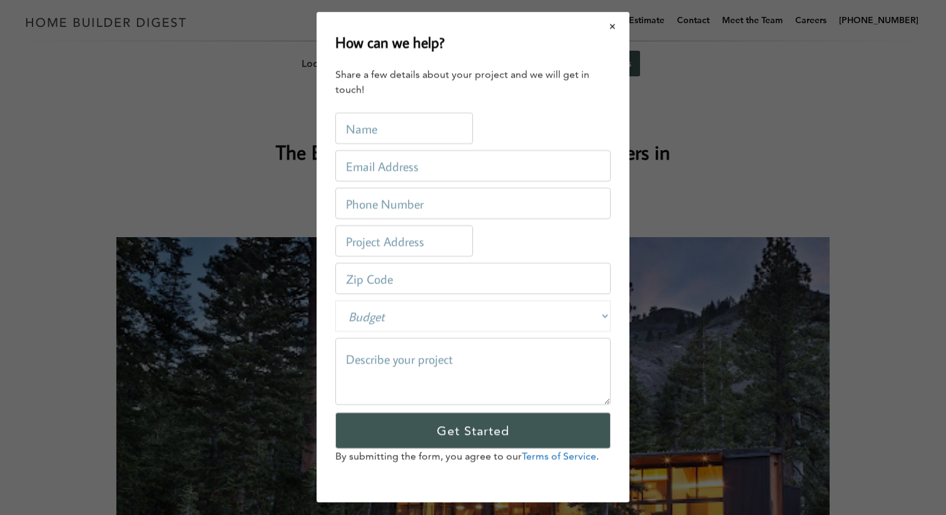  I want to click on h2: How can we help?, so click(390, 42).